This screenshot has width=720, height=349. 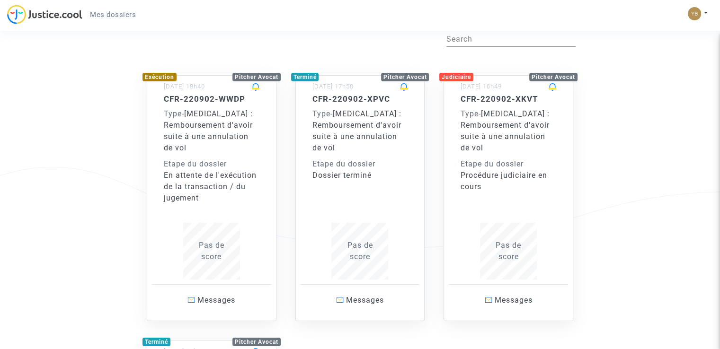 What do you see at coordinates (160, 77) in the screenshot?
I see `div: Exécution` at bounding box center [160, 77].